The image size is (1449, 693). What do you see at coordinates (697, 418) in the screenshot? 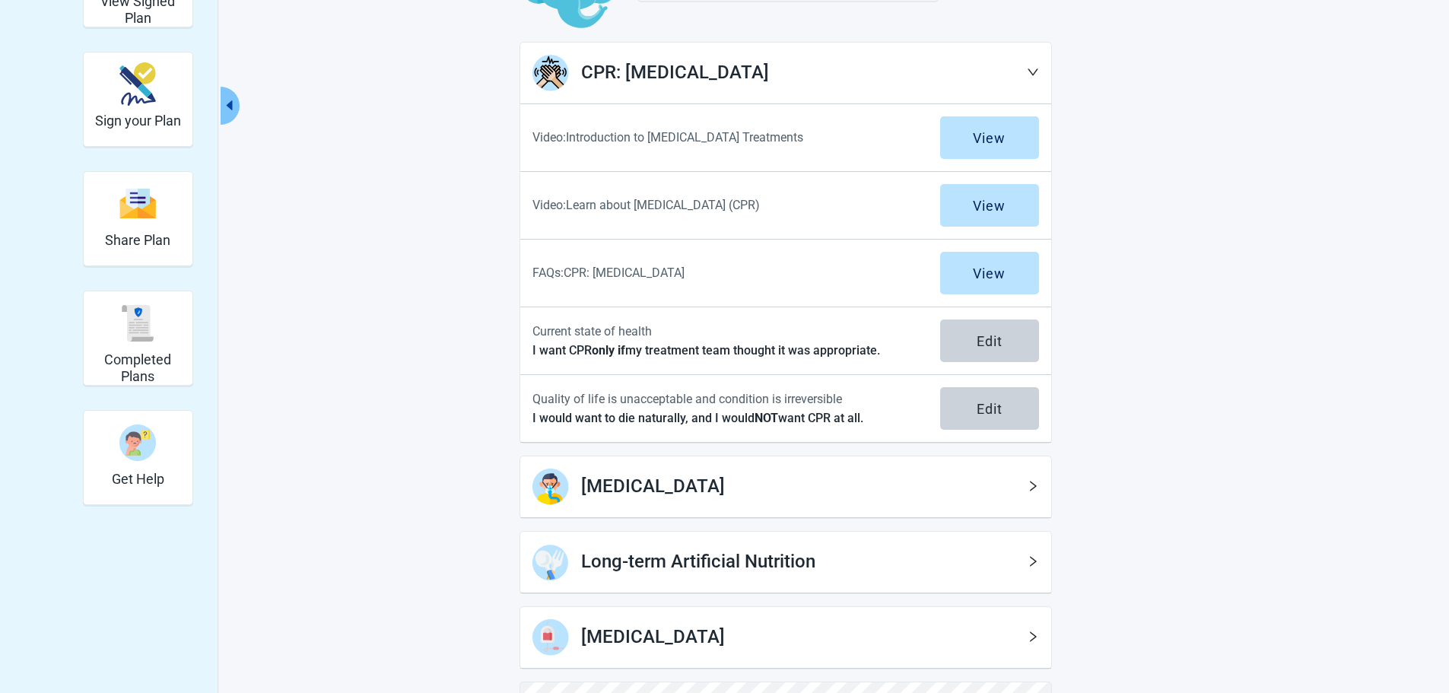
I see `label: I would want to die naturally, and I would want CPR at all.` at bounding box center [697, 418].